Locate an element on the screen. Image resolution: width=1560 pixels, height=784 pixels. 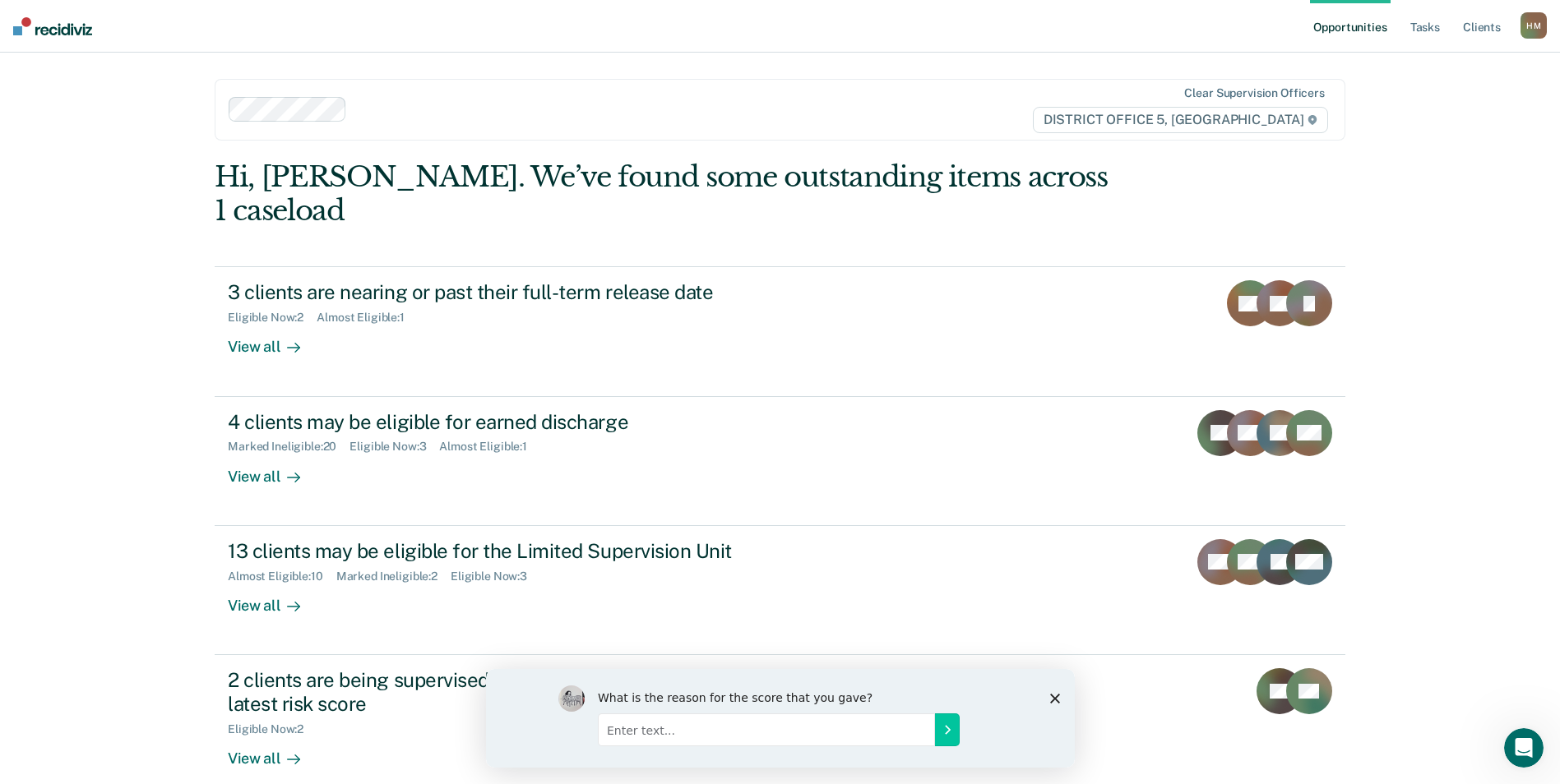
a: 4 clients may be eligible for earned dischargeMarked Ineligible:20Eligible Now:3Almost Eligible:1... is located at coordinates (780, 461).